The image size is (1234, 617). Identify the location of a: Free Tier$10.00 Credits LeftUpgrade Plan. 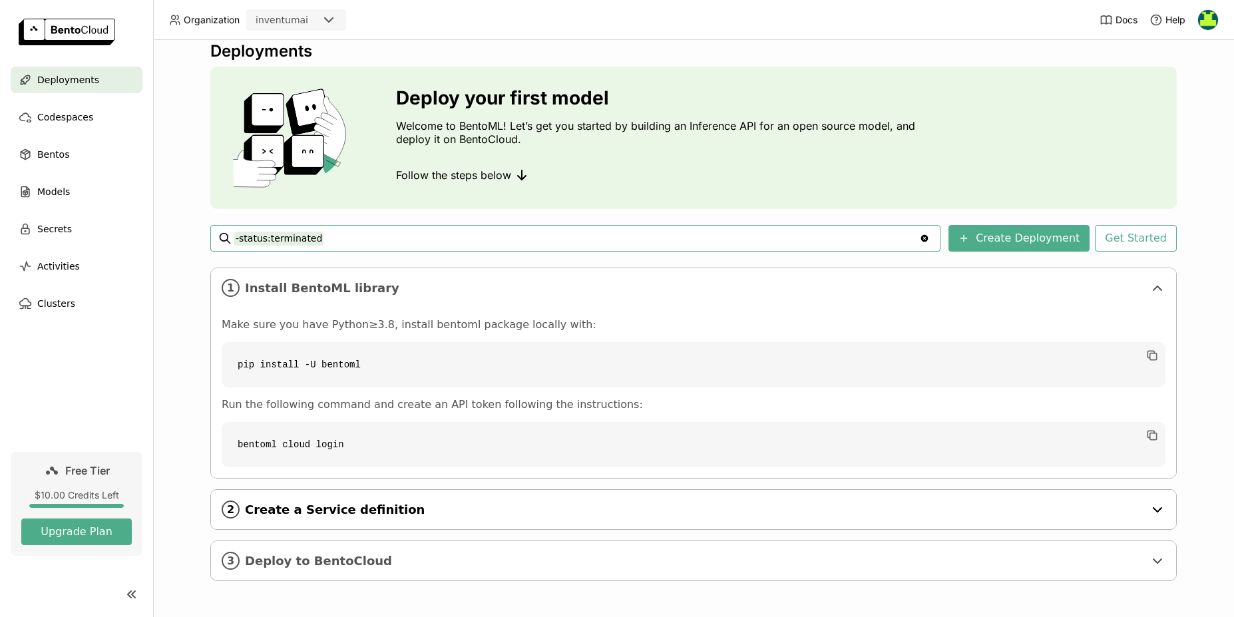
(77, 504).